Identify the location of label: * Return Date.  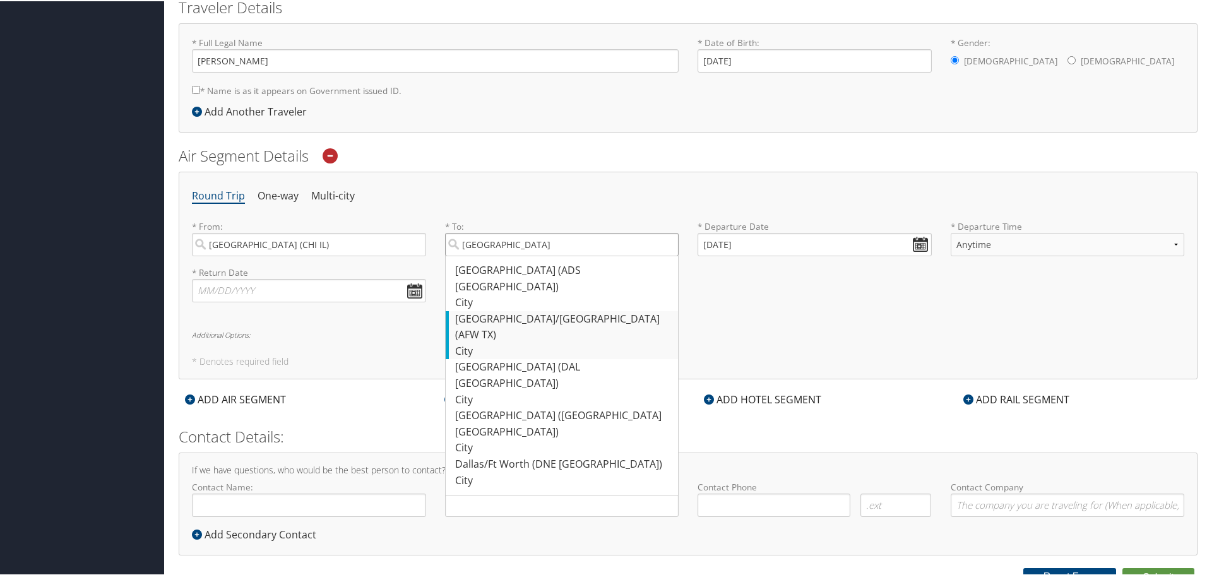
(309, 271).